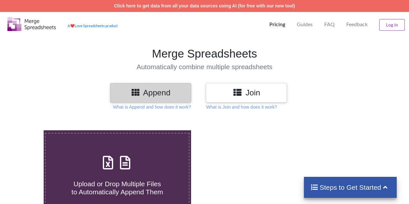 The width and height of the screenshot is (409, 204). What do you see at coordinates (32, 24) in the screenshot?
I see `img: Logo.png` at bounding box center [32, 24].